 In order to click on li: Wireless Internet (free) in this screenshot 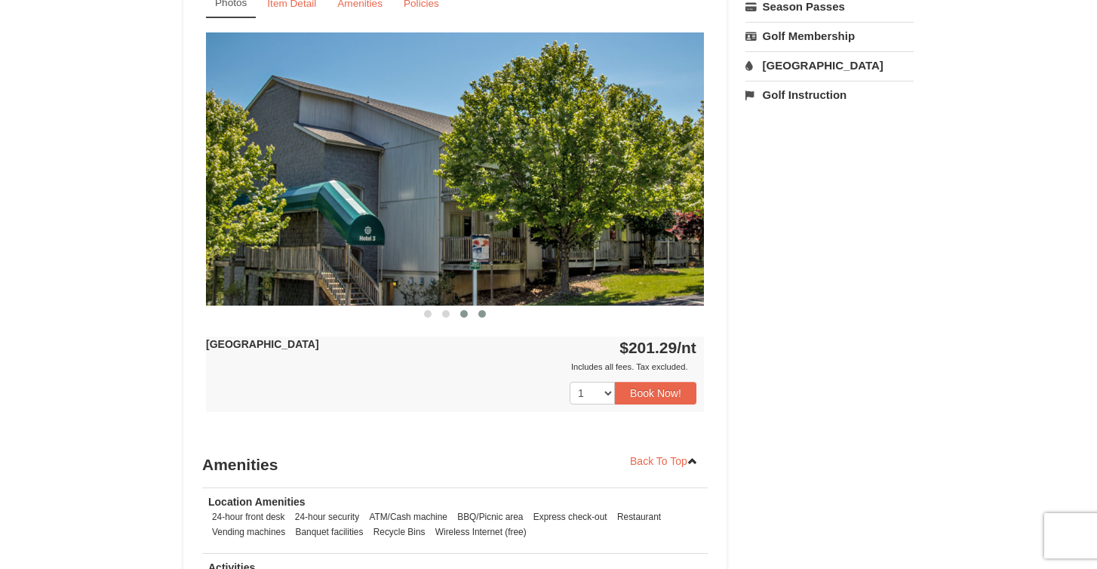, I will do `click(481, 532)`.